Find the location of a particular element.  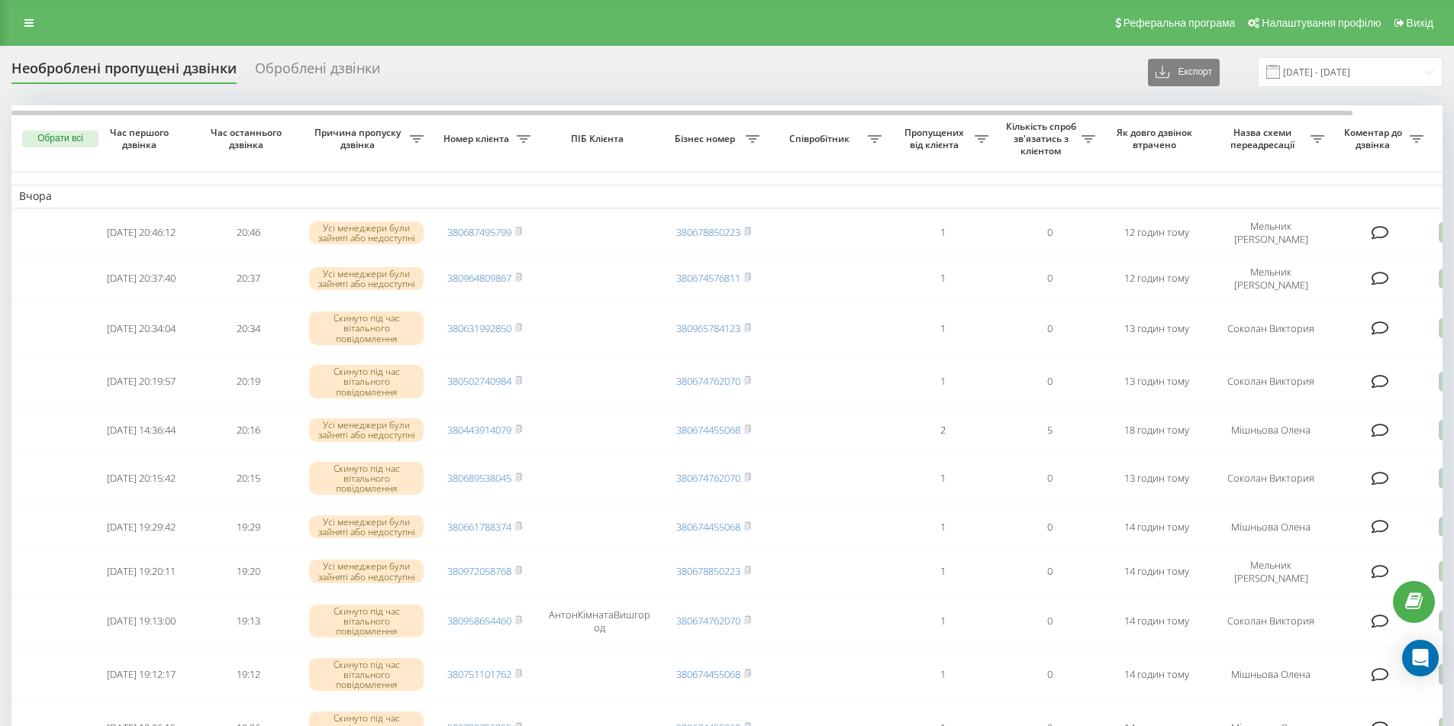

td: 20:15 is located at coordinates (248, 479).